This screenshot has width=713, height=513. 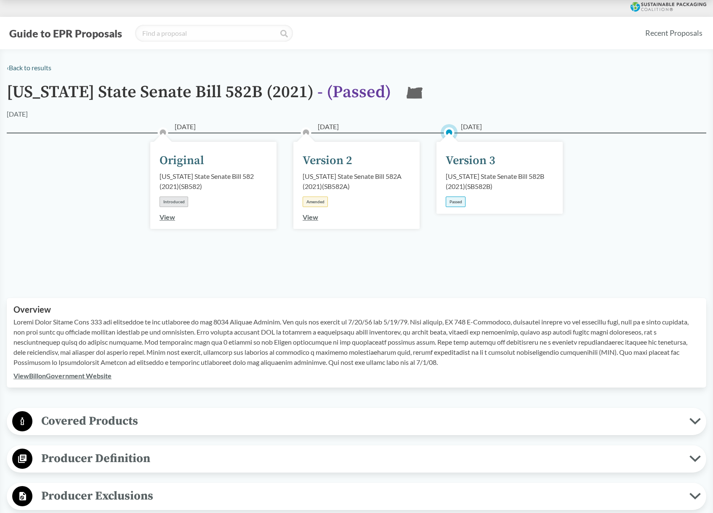 I want to click on button: Guide to EPR Proposals, so click(x=66, y=33).